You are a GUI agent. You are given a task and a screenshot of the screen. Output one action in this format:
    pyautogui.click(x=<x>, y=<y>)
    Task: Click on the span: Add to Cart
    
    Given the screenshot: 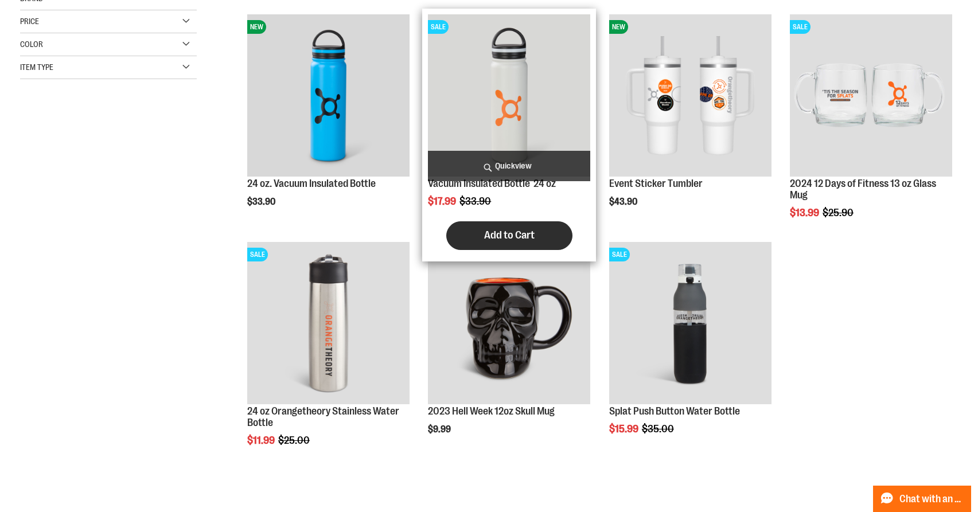 What is the action you would take?
    pyautogui.click(x=509, y=235)
    